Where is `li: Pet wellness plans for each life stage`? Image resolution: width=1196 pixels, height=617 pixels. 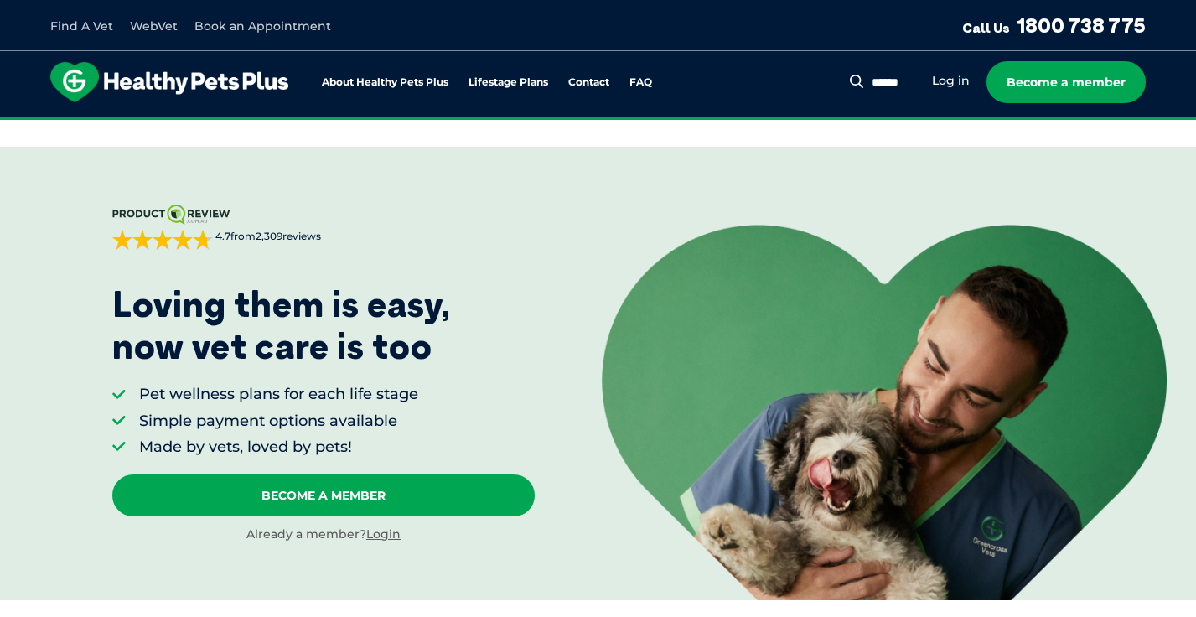 li: Pet wellness plans for each life stage is located at coordinates (278, 394).